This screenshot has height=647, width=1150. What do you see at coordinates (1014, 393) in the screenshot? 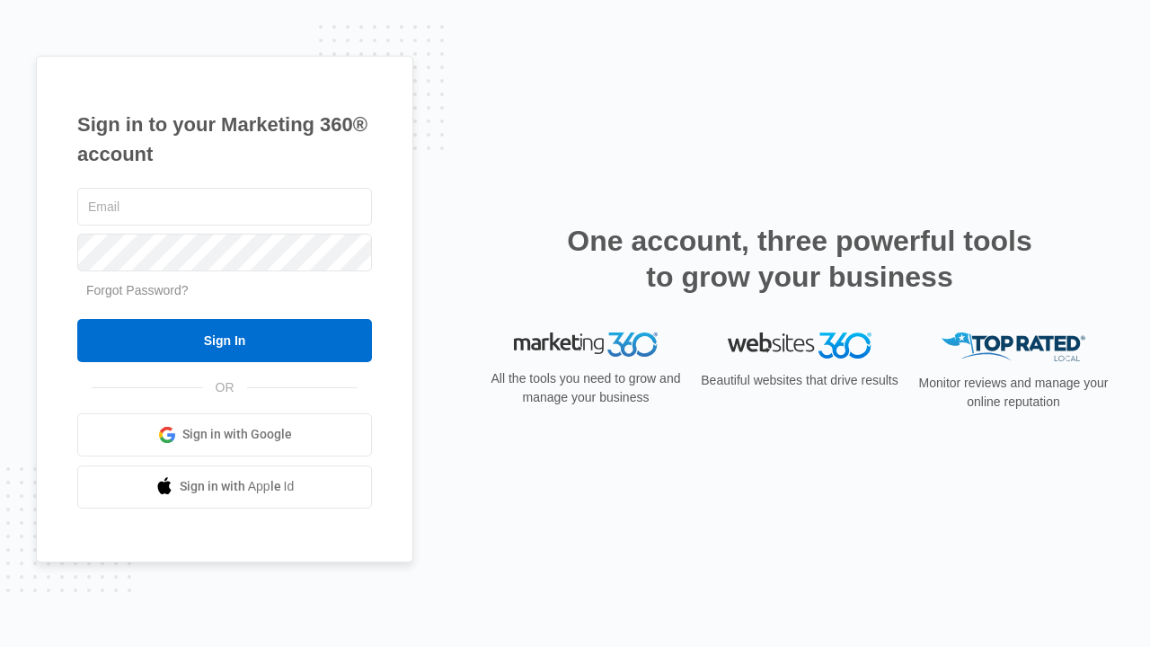
I see `p: Monitor reviews and manage your online reputation` at bounding box center [1014, 393].